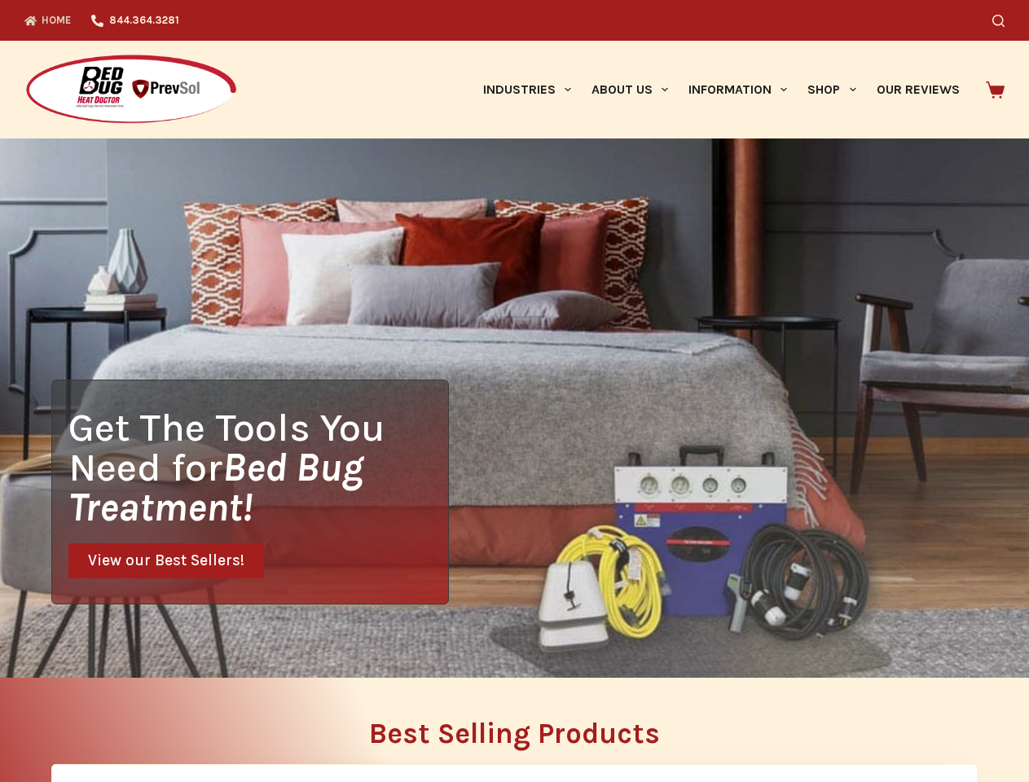 The image size is (1029, 782). I want to click on a: Shop, so click(832, 90).